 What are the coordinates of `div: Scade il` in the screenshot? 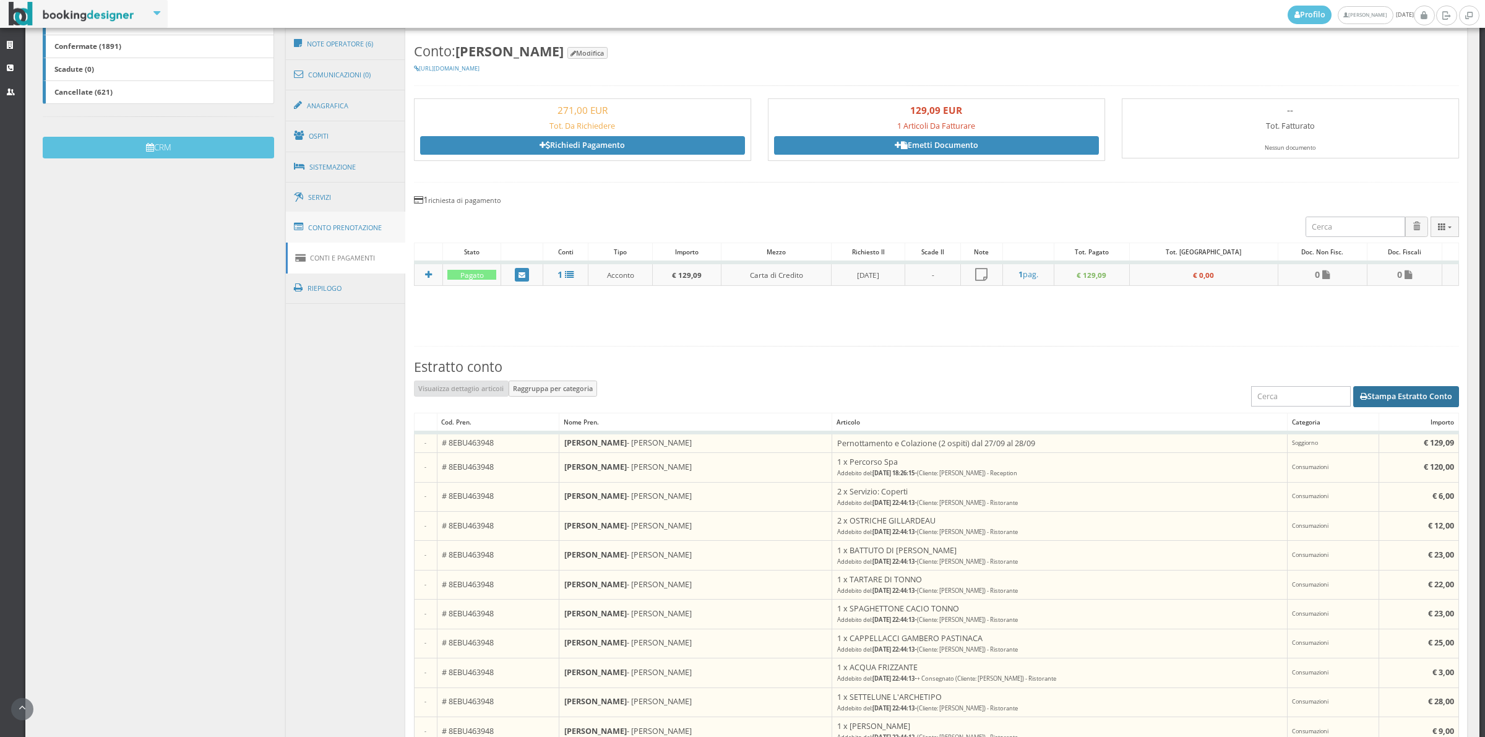 It's located at (933, 252).